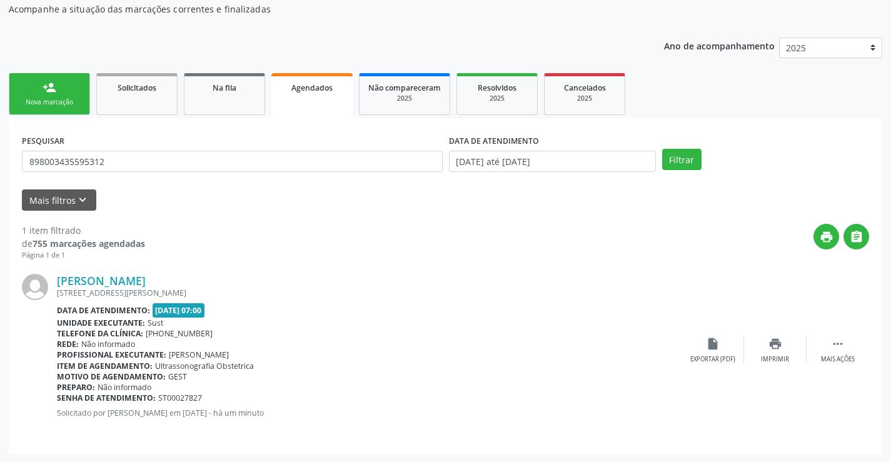 This screenshot has width=891, height=462. What do you see at coordinates (103, 310) in the screenshot?
I see `b: Data de atendimento:` at bounding box center [103, 310].